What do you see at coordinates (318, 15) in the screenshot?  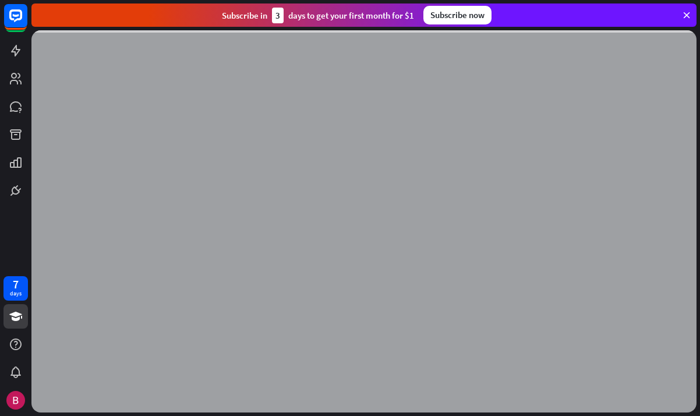 I see `div: Subscribe in days to get your first month for $1` at bounding box center [318, 15].